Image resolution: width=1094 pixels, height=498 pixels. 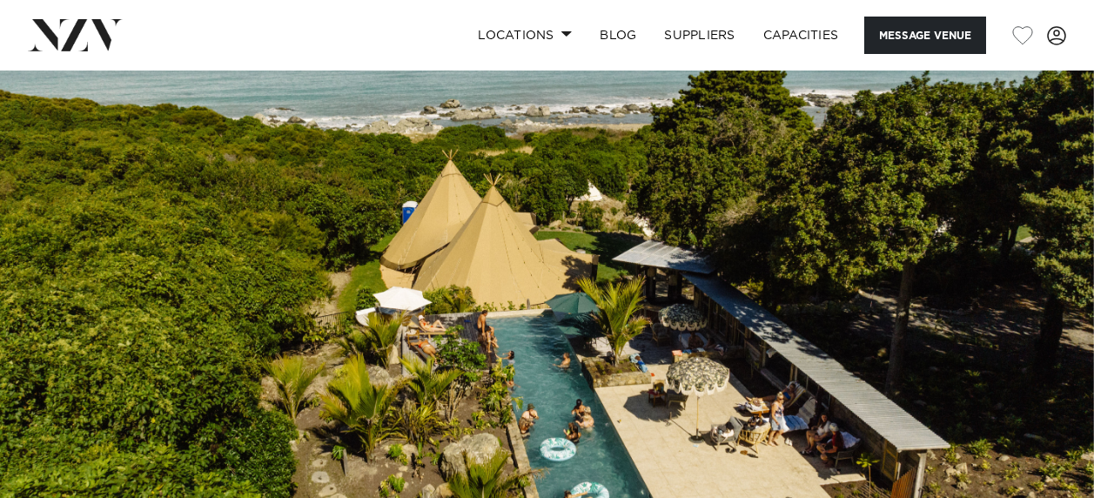 What do you see at coordinates (525, 35) in the screenshot?
I see `a: Locations` at bounding box center [525, 35].